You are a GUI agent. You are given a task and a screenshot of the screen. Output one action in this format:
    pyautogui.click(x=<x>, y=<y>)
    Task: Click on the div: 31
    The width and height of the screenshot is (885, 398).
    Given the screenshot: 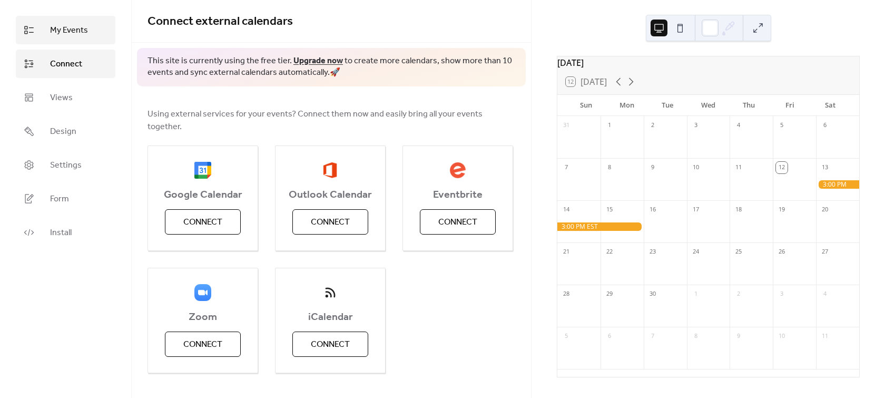 What is the action you would take?
    pyautogui.click(x=566, y=125)
    